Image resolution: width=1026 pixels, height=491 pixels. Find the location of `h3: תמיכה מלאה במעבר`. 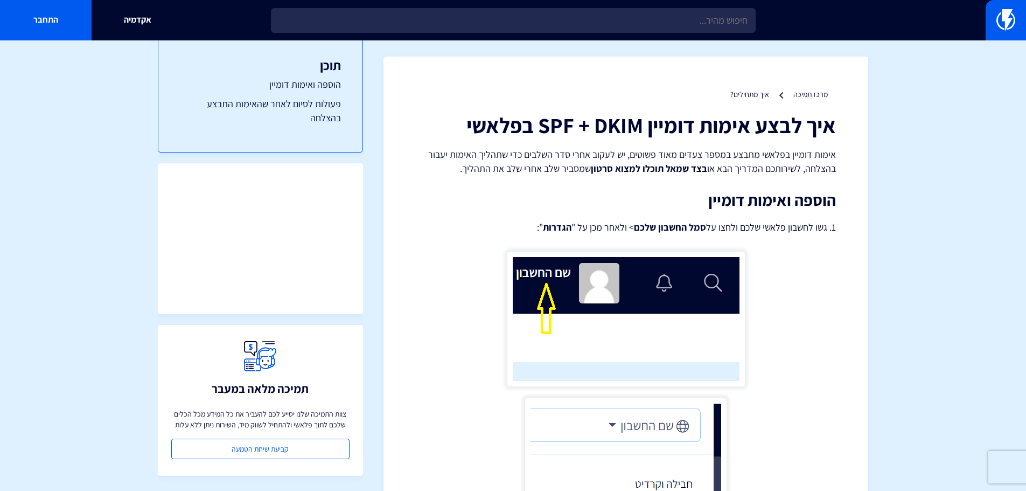

h3: תמיכה מלאה במעבר is located at coordinates (260, 388).